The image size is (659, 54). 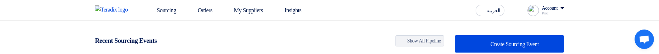 What do you see at coordinates (553, 13) in the screenshot?
I see `div: Proc` at bounding box center [553, 13].